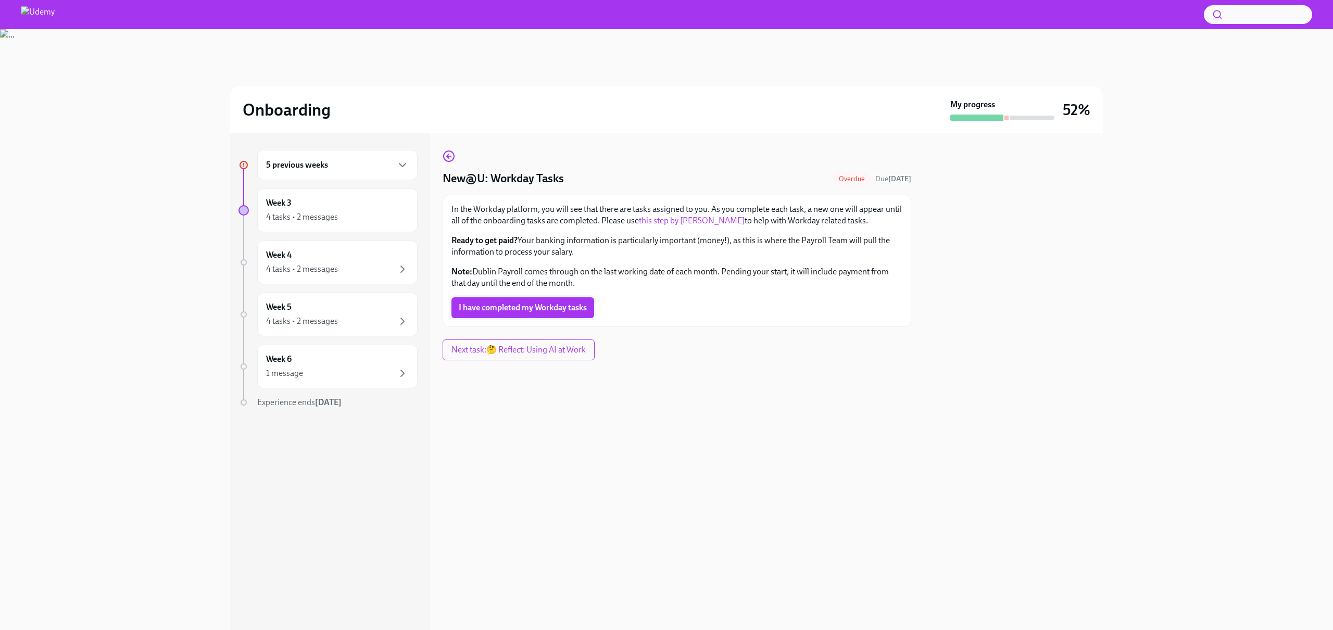  What do you see at coordinates (279, 307) in the screenshot?
I see `h6: Week 5` at bounding box center [279, 307].